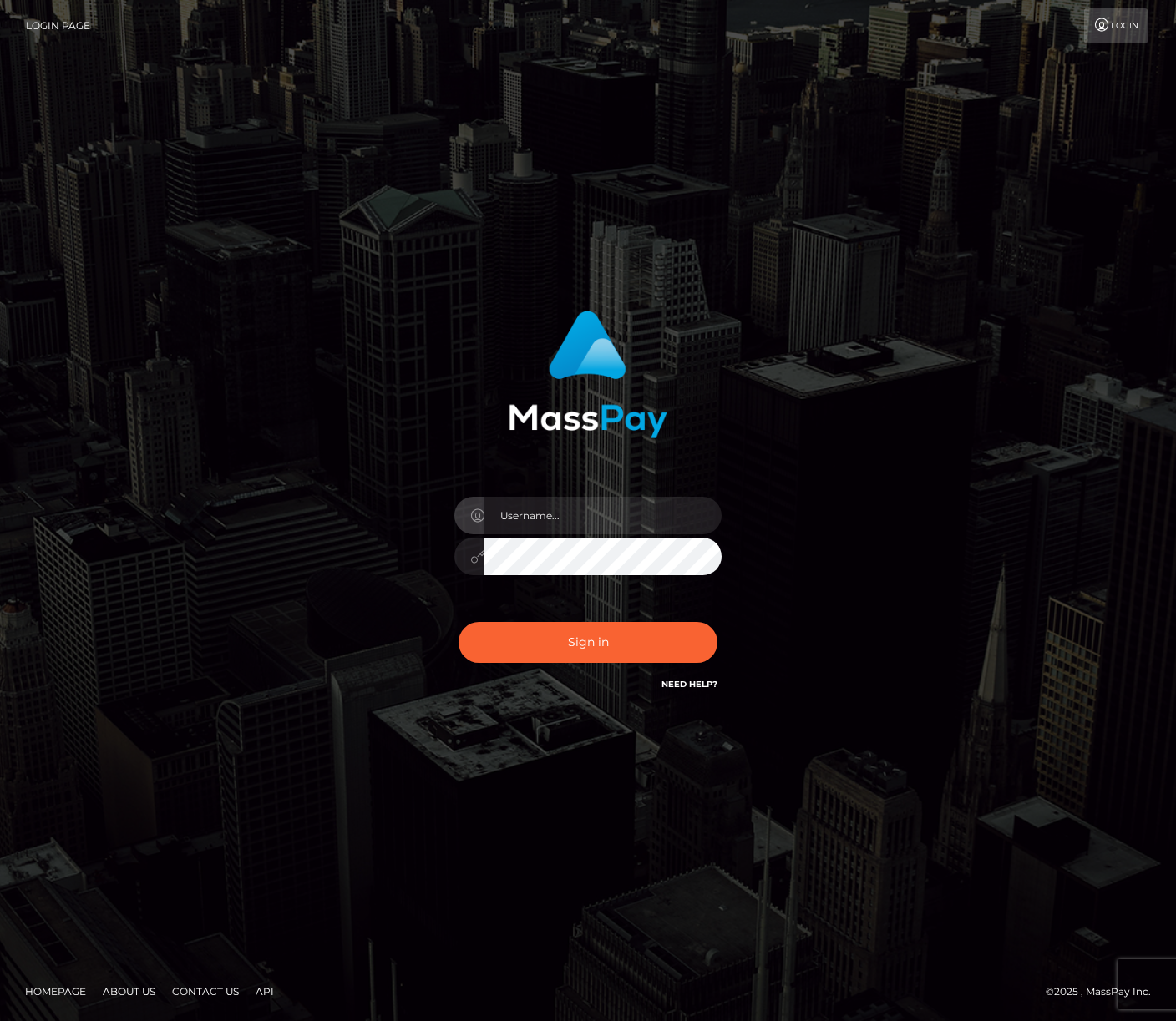  What do you see at coordinates (1115, 26) in the screenshot?
I see `a: Login` at bounding box center [1115, 26].